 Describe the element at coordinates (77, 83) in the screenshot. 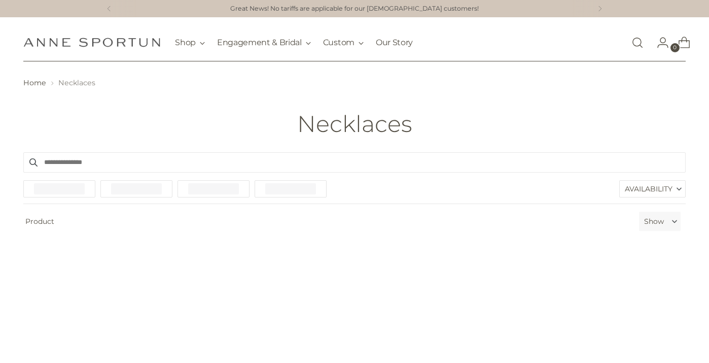

I see `span: Necklaces` at that location.